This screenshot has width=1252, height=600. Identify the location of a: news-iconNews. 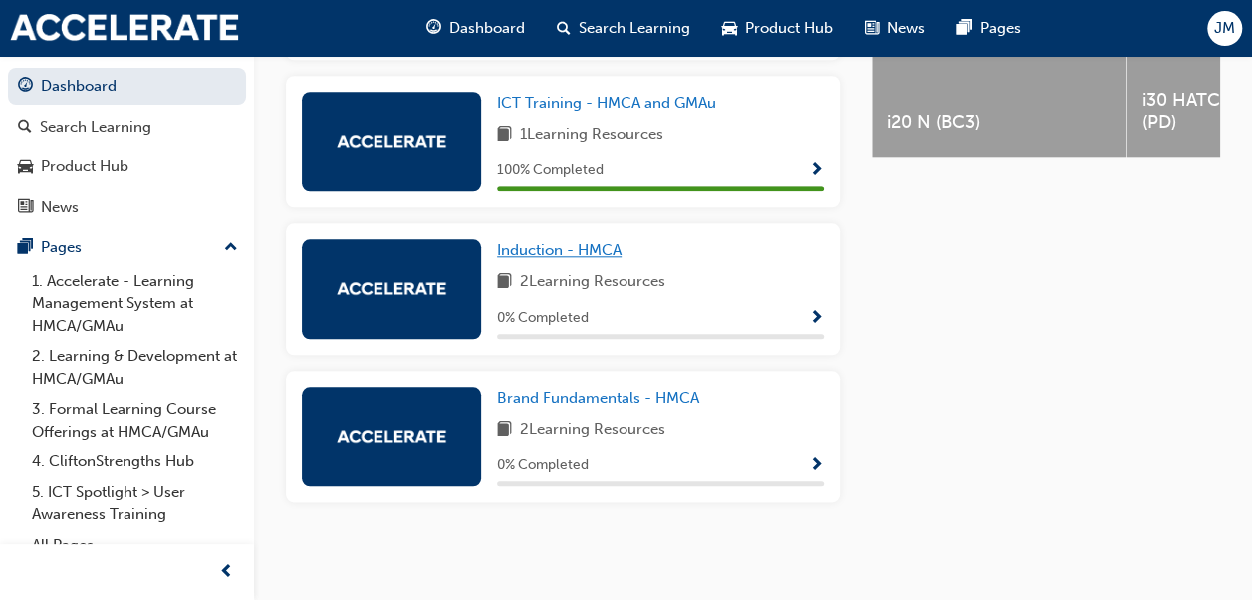
(895, 28).